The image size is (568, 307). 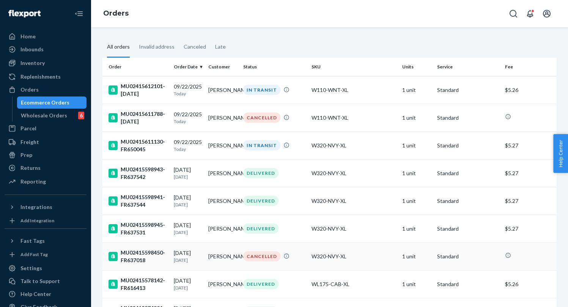 What do you see at coordinates (46, 221) in the screenshot?
I see `a: Add Integration` at bounding box center [46, 221].